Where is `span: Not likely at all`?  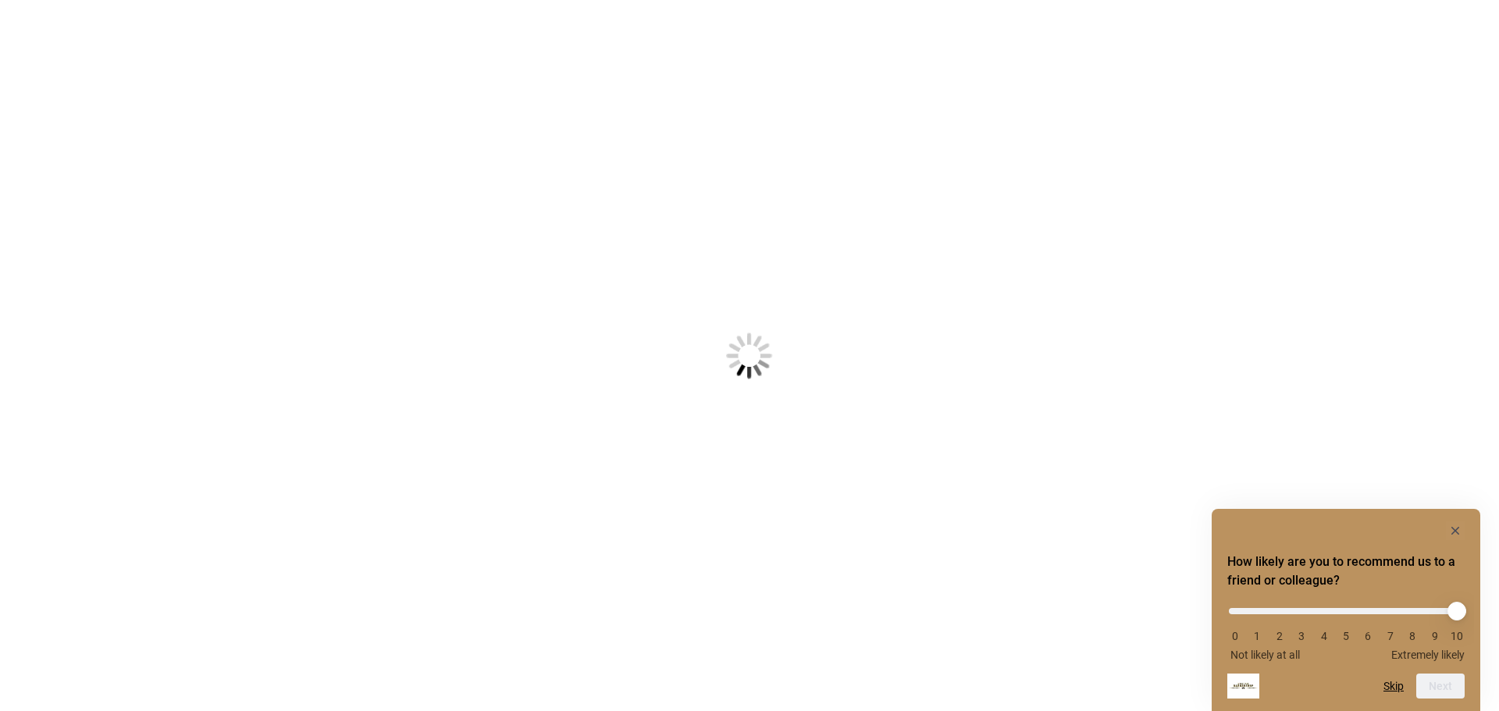
span: Not likely at all is located at coordinates (1265, 655).